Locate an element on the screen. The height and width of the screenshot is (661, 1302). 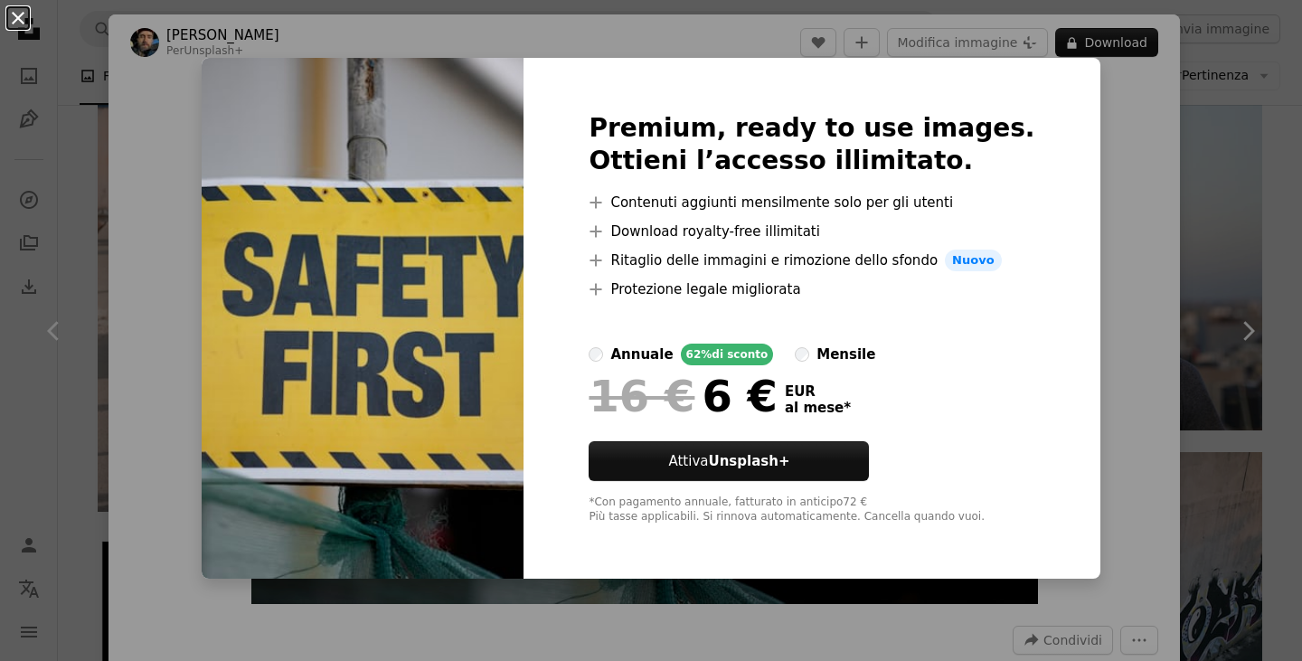
h2: Premium, ready to use images. Ottieni l’accesso illimitato. is located at coordinates (811, 145).